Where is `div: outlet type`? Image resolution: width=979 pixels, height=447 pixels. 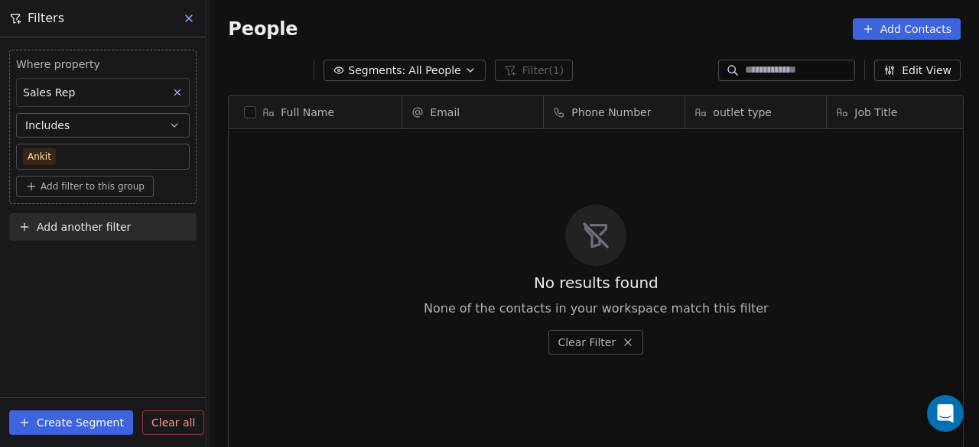
div: outlet type is located at coordinates (756, 112).